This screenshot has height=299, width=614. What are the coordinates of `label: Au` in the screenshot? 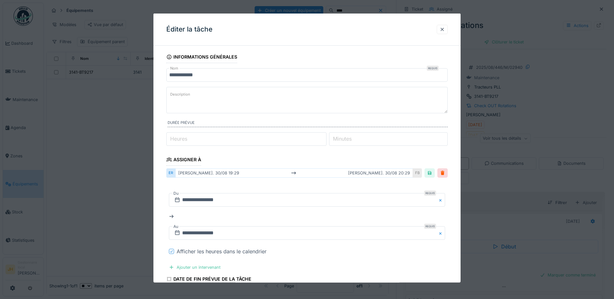 It's located at (176, 227).